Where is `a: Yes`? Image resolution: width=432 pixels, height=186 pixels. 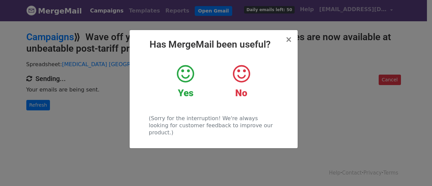
a: Yes is located at coordinates (185, 81).